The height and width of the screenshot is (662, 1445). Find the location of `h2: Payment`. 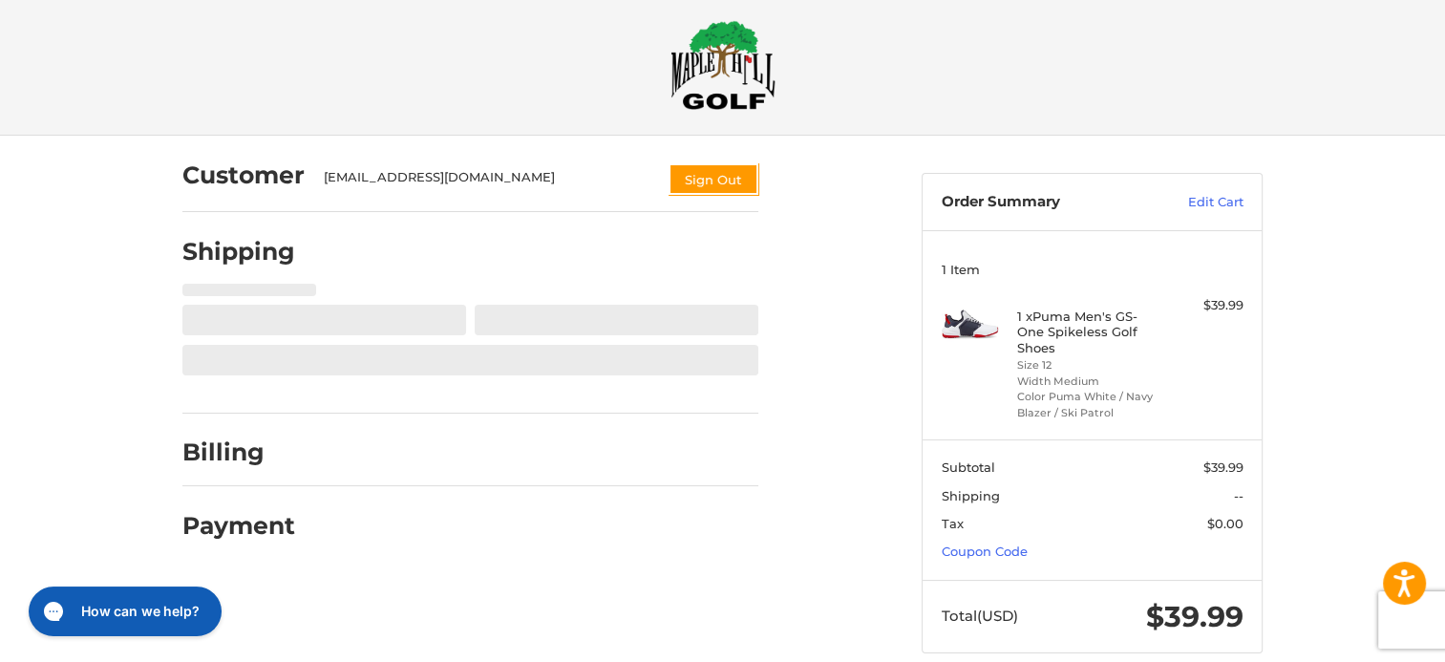

h2: Payment is located at coordinates (239, 525).